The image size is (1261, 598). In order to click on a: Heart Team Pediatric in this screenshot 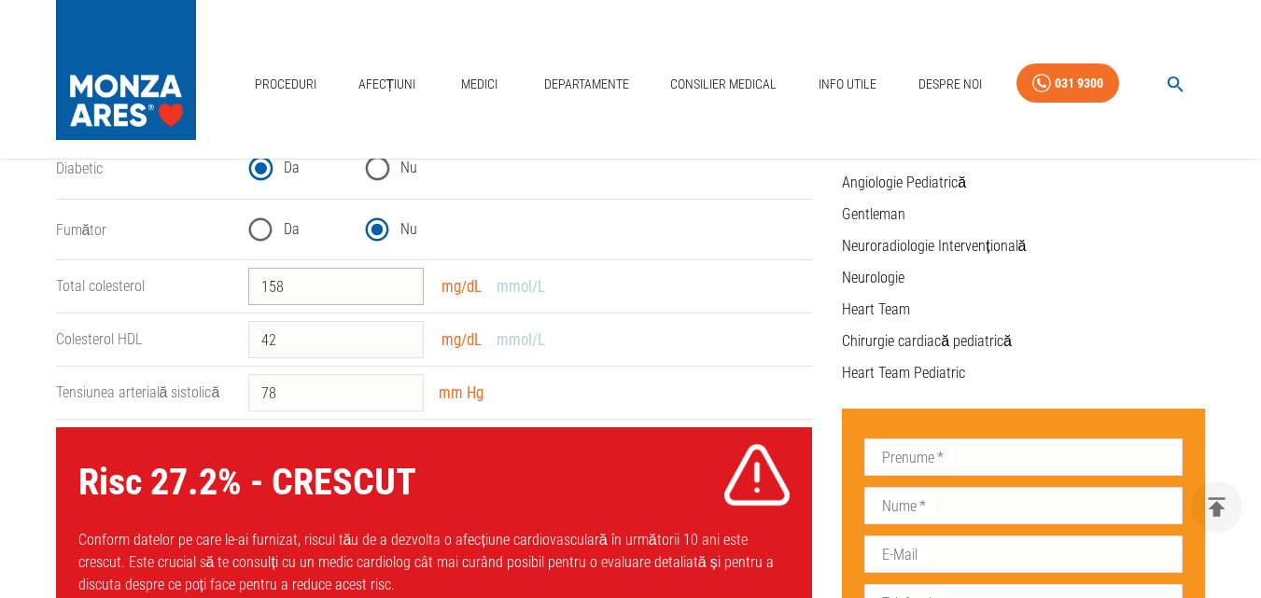, I will do `click(903, 372)`.